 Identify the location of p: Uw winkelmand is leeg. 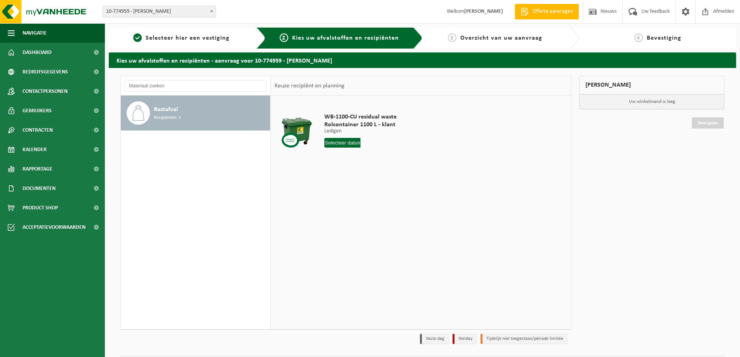
(651, 102).